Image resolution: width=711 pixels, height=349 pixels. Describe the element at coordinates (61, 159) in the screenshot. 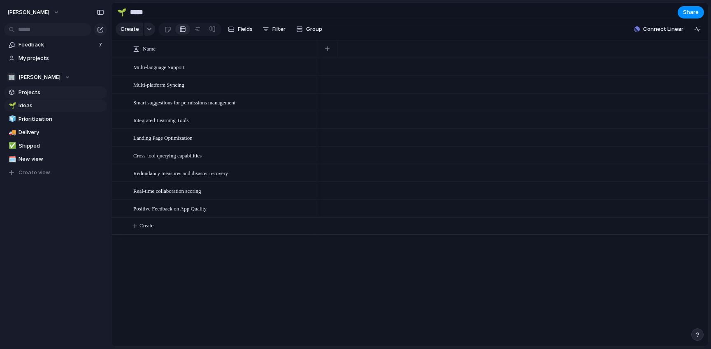

I see `span: New view` at that location.